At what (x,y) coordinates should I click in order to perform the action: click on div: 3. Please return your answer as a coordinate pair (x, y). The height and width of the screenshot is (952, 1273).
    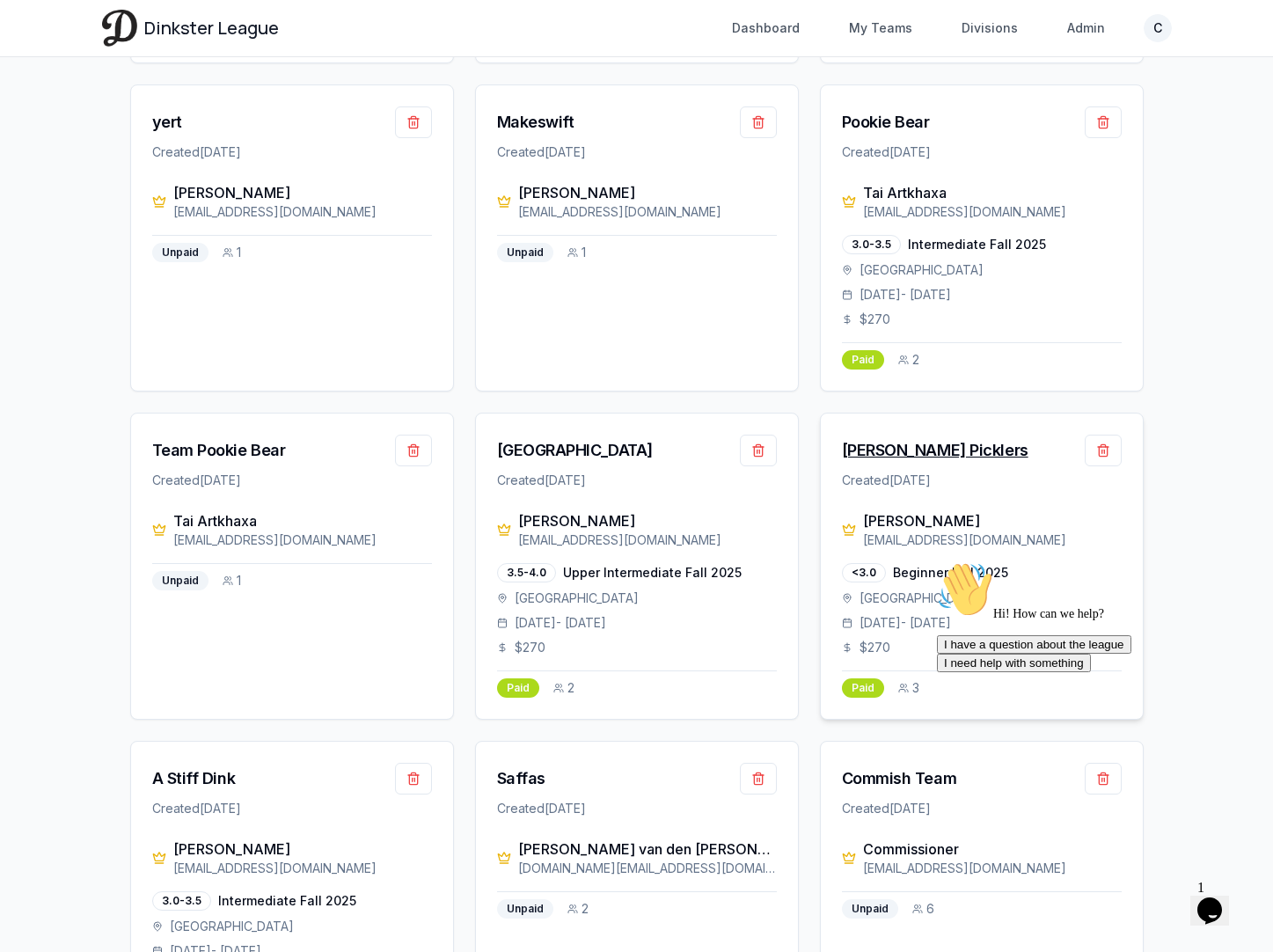
    Looking at the image, I should click on (909, 687).